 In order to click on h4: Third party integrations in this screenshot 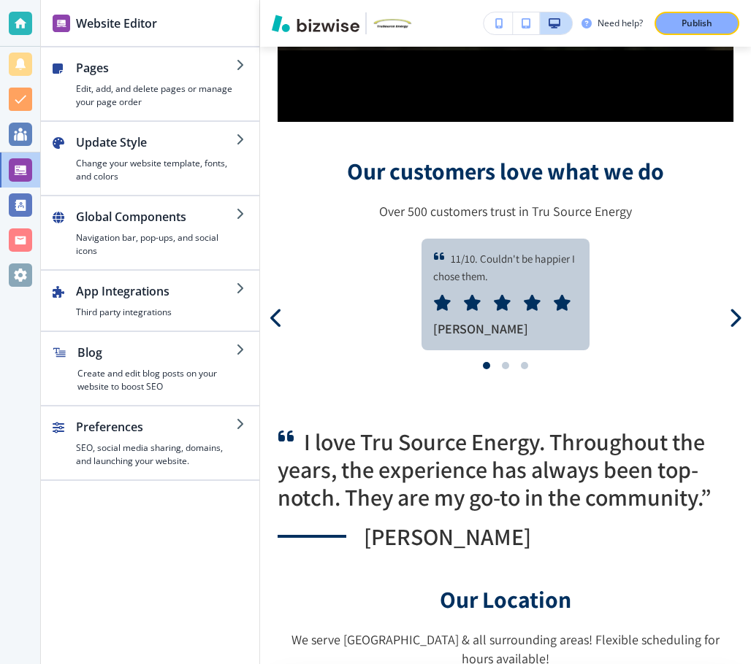, I will do `click(156, 312)`.